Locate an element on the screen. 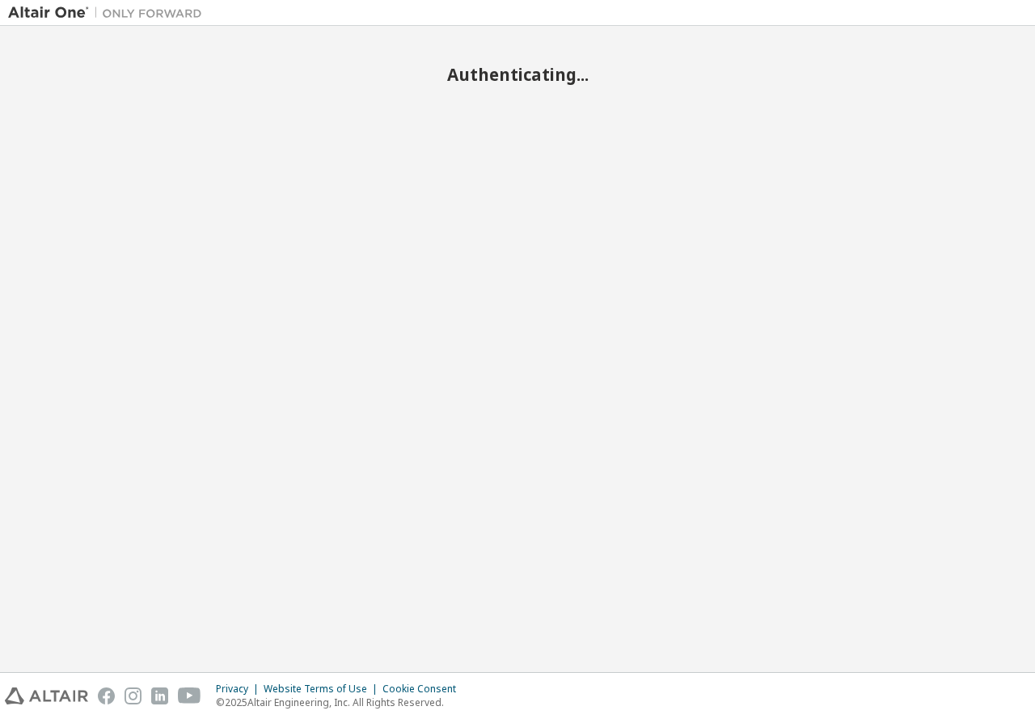 This screenshot has width=1035, height=719. img: Altair One is located at coordinates (109, 13).